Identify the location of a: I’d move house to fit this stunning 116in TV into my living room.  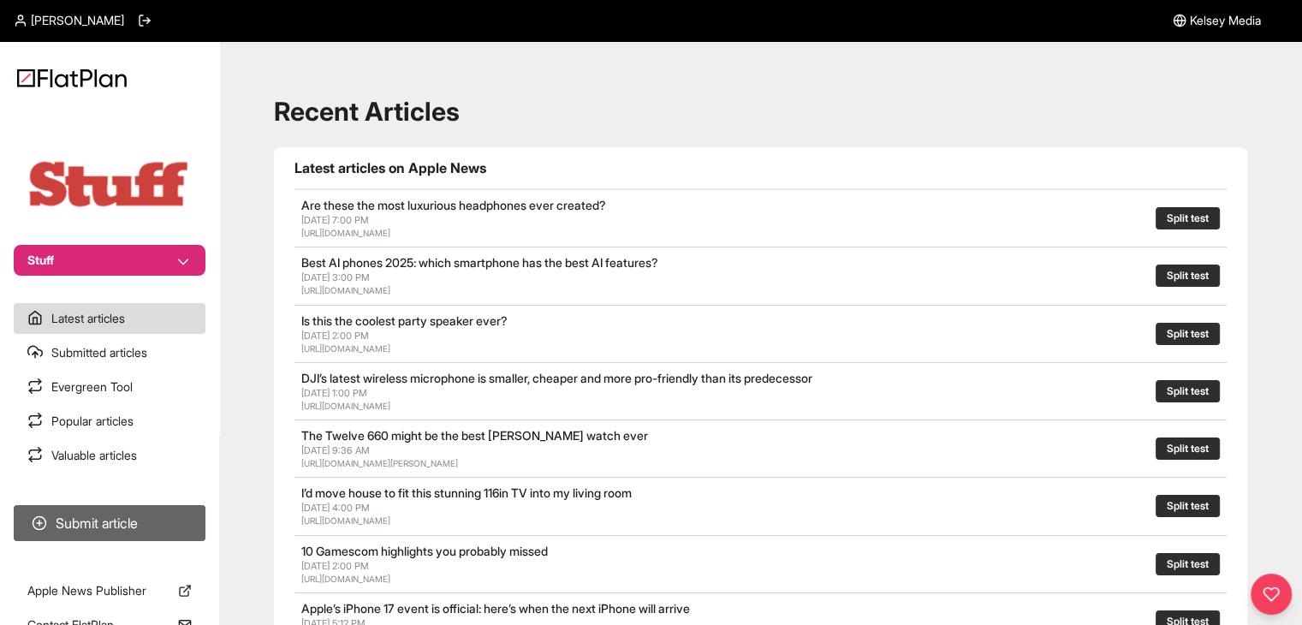
(466, 492).